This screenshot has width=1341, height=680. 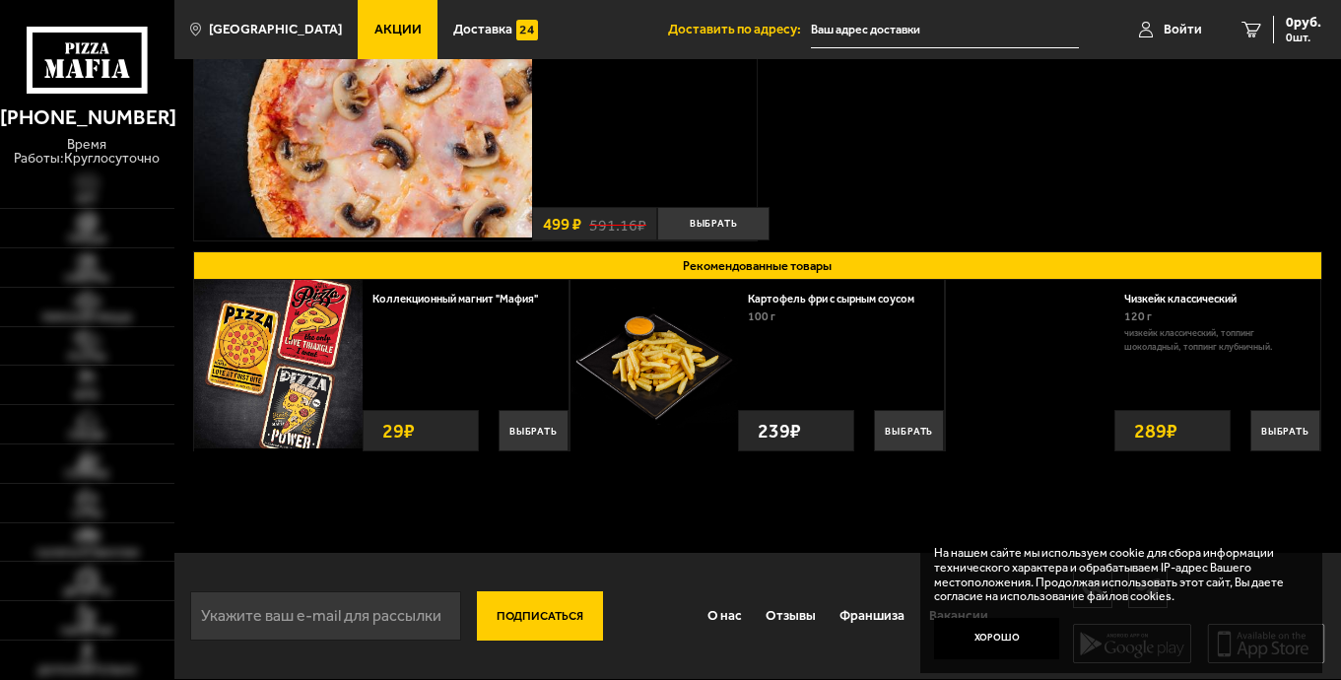 I want to click on a: О нас, so click(x=723, y=616).